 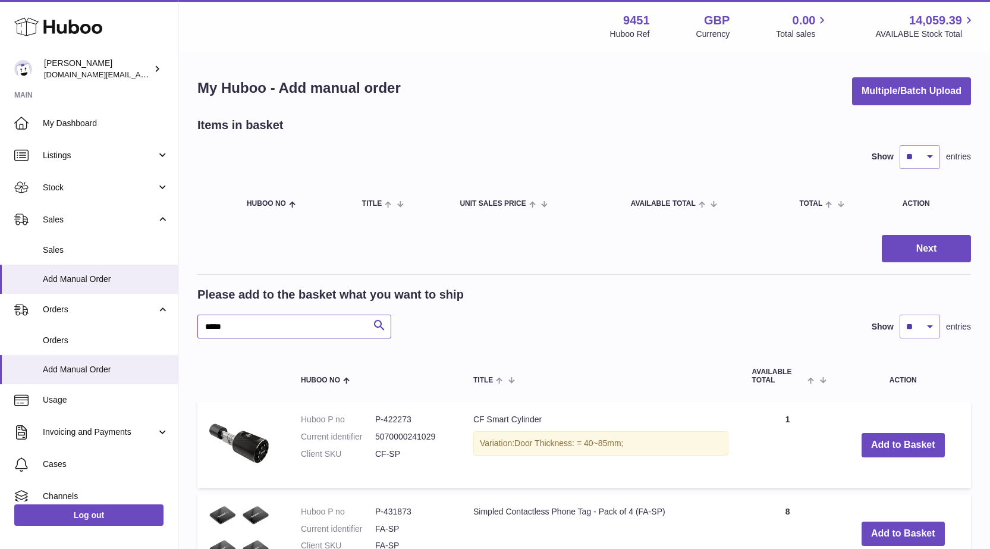 What do you see at coordinates (492, 203) in the screenshot?
I see `span: Unit Sales Price` at bounding box center [492, 203].